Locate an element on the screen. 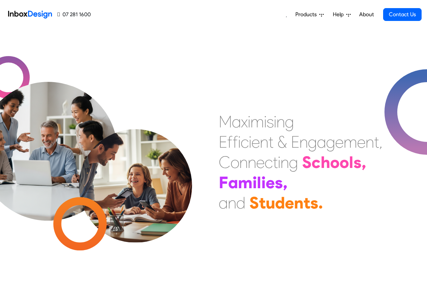 Image resolution: width=427 pixels, height=295 pixels. div: u is located at coordinates (271, 203).